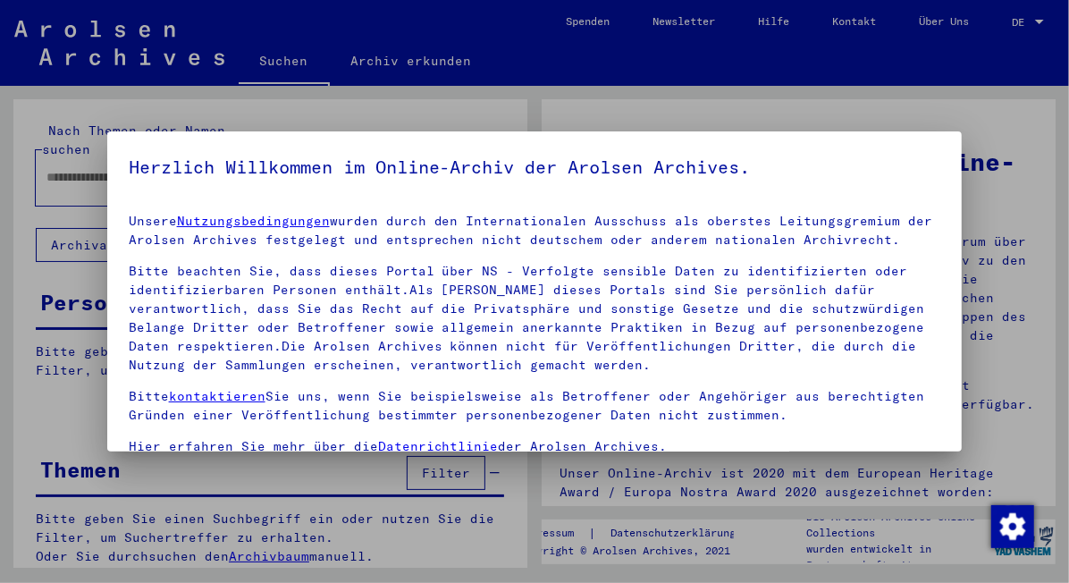  What do you see at coordinates (1011, 525) in the screenshot?
I see `div: Zustimmung ändern` at bounding box center [1011, 525].